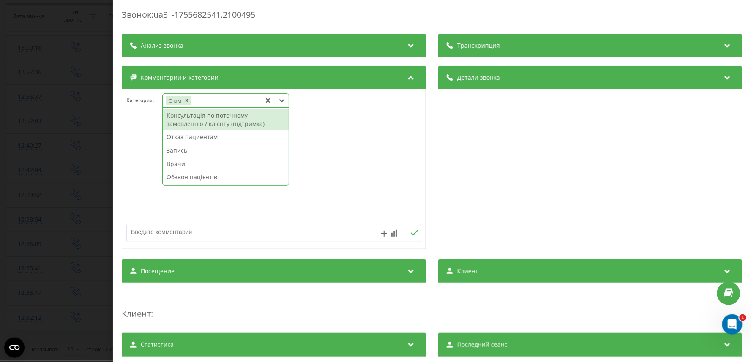 The height and width of the screenshot is (362, 751). Describe the element at coordinates (482, 345) in the screenshot. I see `span: Последний сеанс` at that location.